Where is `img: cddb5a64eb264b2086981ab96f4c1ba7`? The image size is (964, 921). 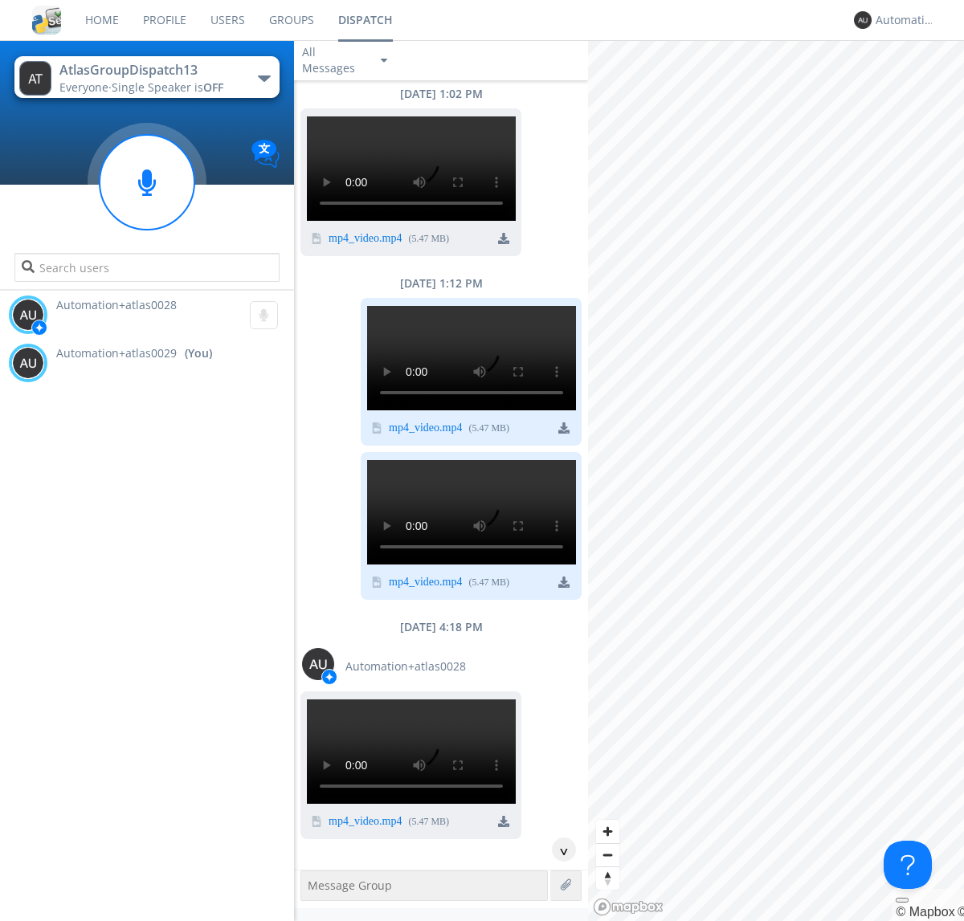
img: cddb5a64eb264b2086981ab96f4c1ba7 is located at coordinates (47, 20).